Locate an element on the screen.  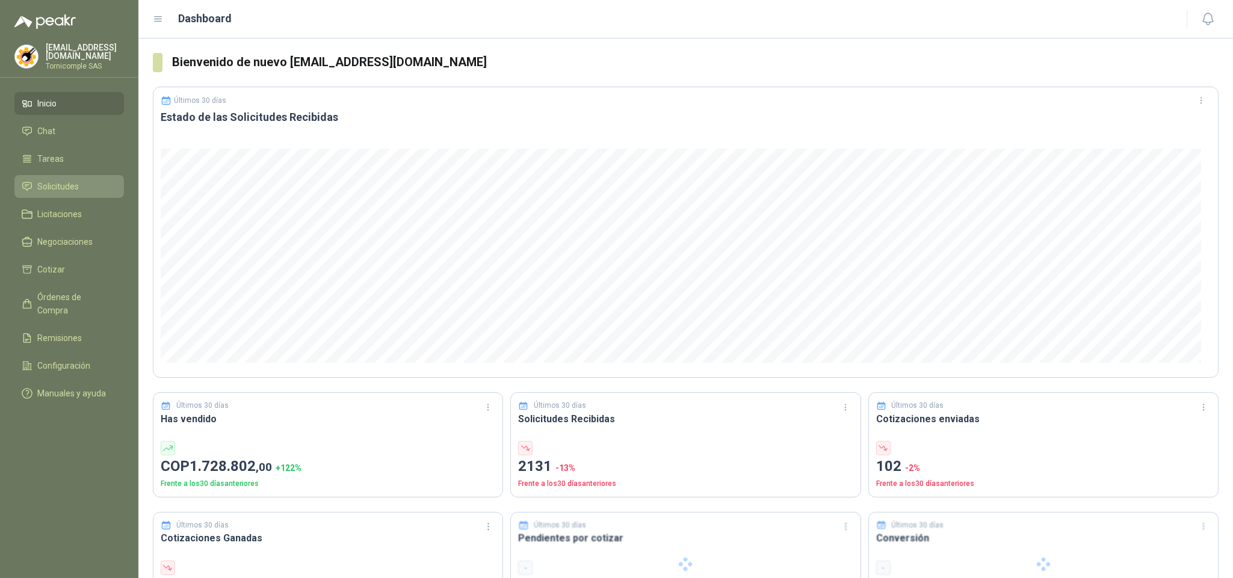
h3: Estado de las Solicitudes Recibidas is located at coordinates (685, 117).